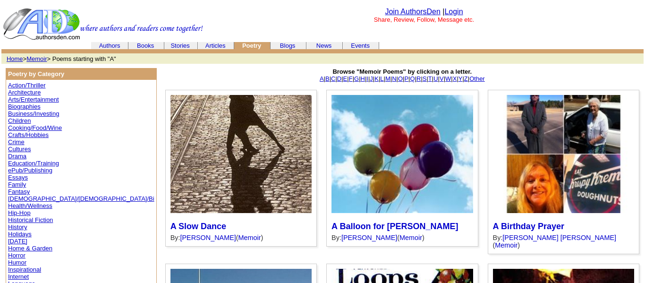 Image resolution: width=645 pixels, height=283 pixels. Describe the element at coordinates (430, 78) in the screenshot. I see `a: T` at that location.